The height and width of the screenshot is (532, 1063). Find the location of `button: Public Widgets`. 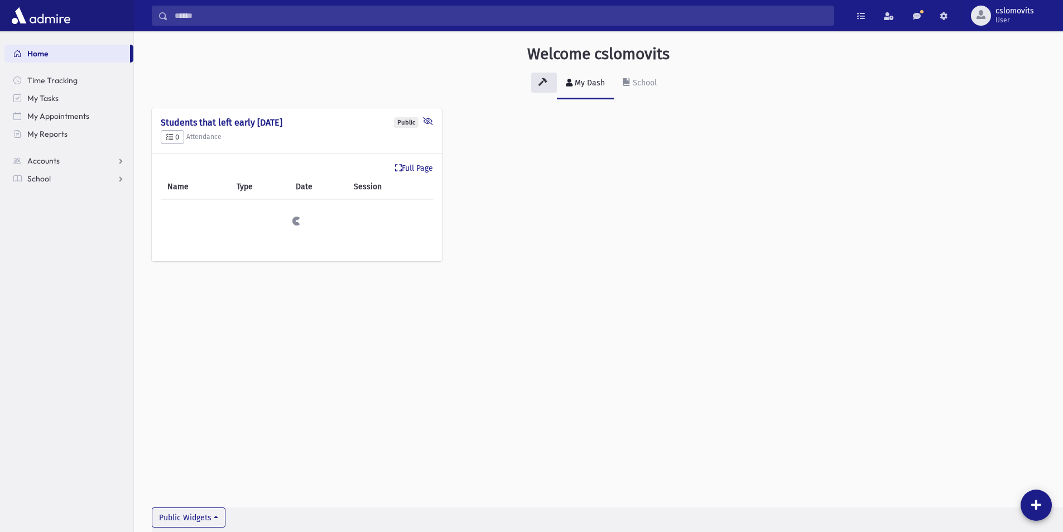

button: Public Widgets is located at coordinates (189, 517).